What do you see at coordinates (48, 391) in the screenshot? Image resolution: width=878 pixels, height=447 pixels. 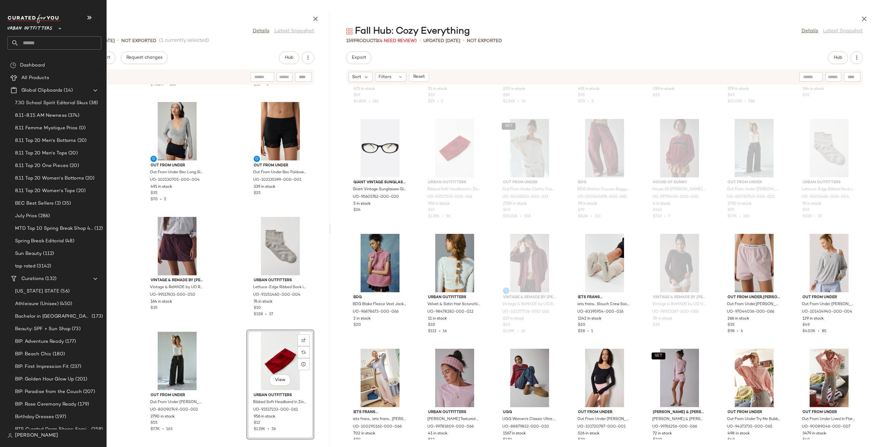 I see `span: BIP: Paradise from the Couch` at bounding box center [48, 391].